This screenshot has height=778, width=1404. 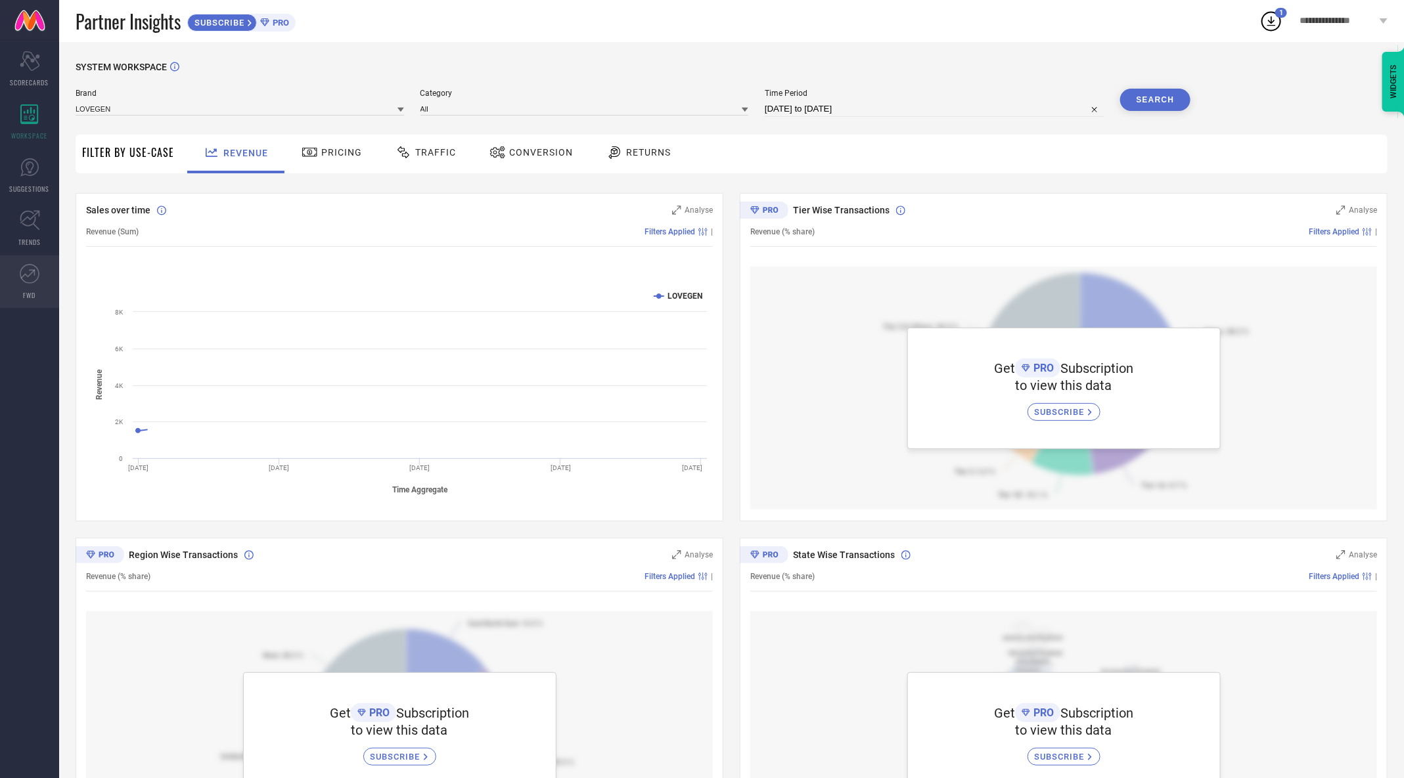 What do you see at coordinates (119, 386) in the screenshot?
I see `text: 4K` at bounding box center [119, 386].